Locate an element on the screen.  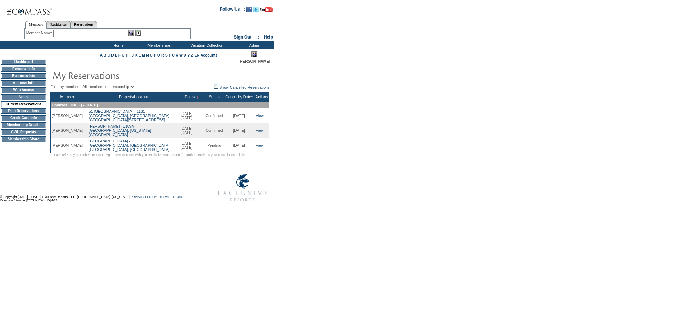
img: pgTtlMyReservations.gif is located at coordinates (123, 75).